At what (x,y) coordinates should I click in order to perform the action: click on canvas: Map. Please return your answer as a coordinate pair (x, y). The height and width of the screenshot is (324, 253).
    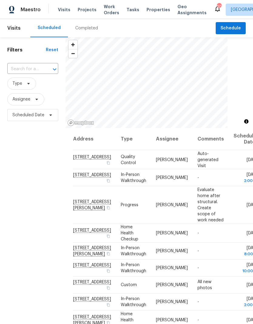
    Looking at the image, I should click on (146, 83).